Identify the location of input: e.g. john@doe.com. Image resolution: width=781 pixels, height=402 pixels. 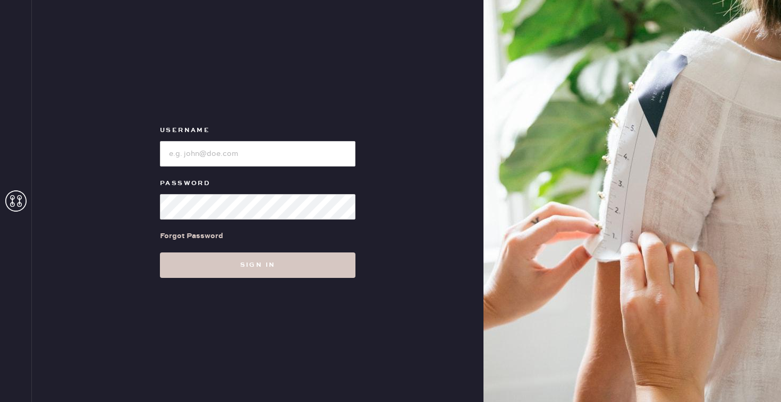
(258, 154).